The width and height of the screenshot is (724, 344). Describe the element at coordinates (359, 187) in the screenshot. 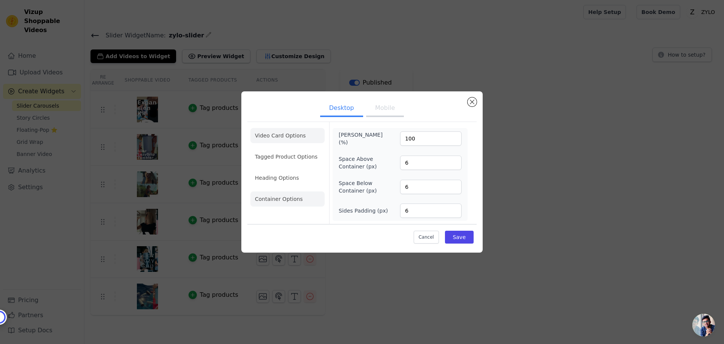

I see `label: Space Below Container (px)` at that location.